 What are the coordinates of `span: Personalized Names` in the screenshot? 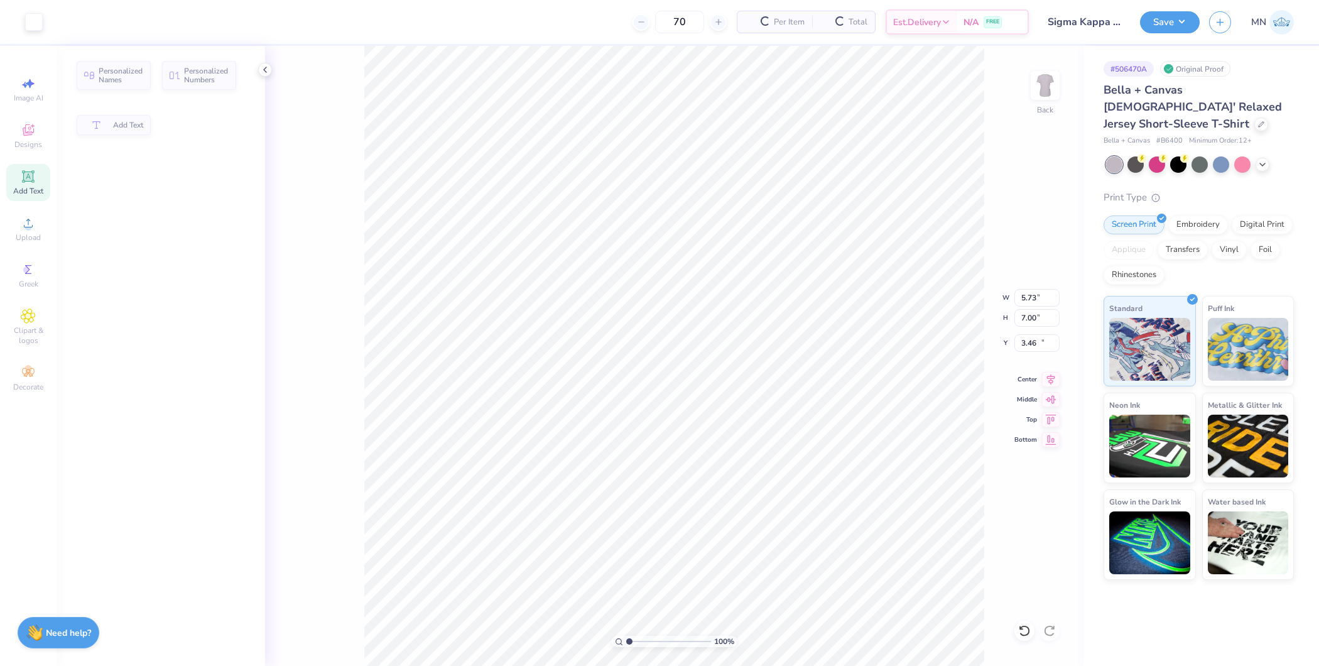 It's located at (121, 75).